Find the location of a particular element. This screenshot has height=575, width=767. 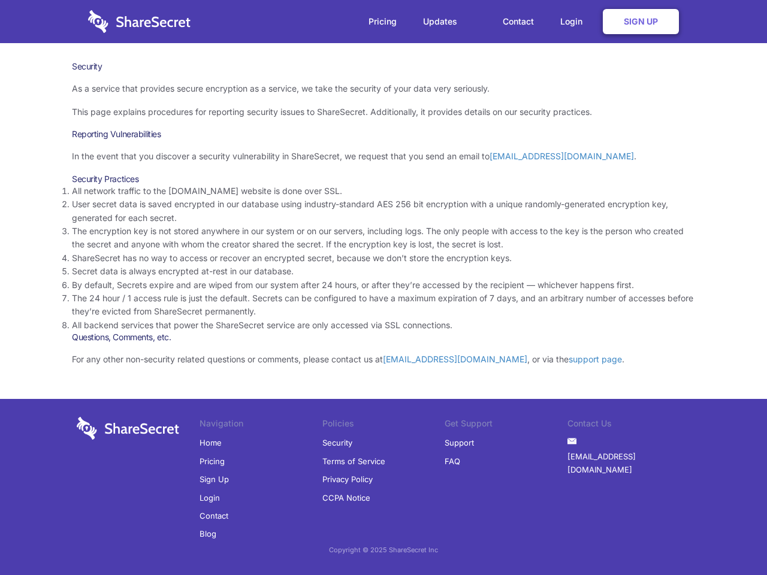

h1: Security is located at coordinates (383, 67).